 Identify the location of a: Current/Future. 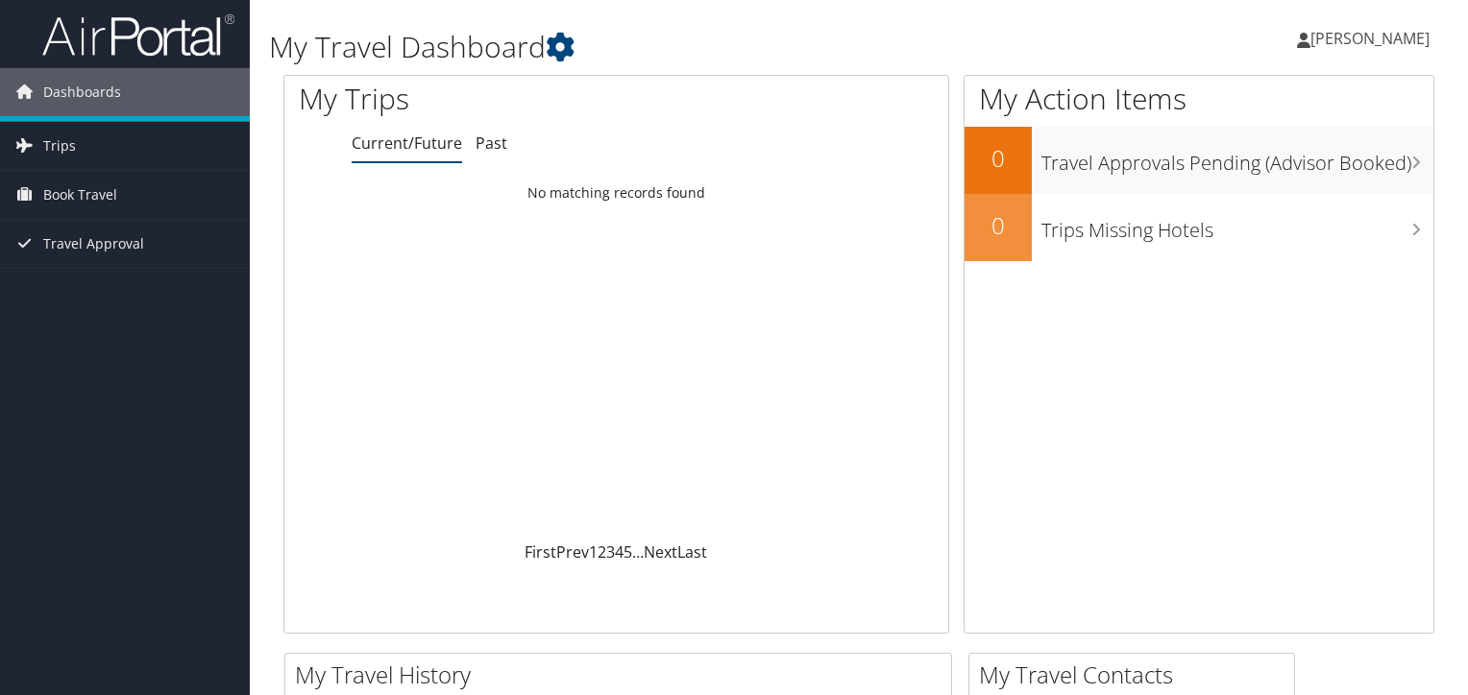
(406, 143).